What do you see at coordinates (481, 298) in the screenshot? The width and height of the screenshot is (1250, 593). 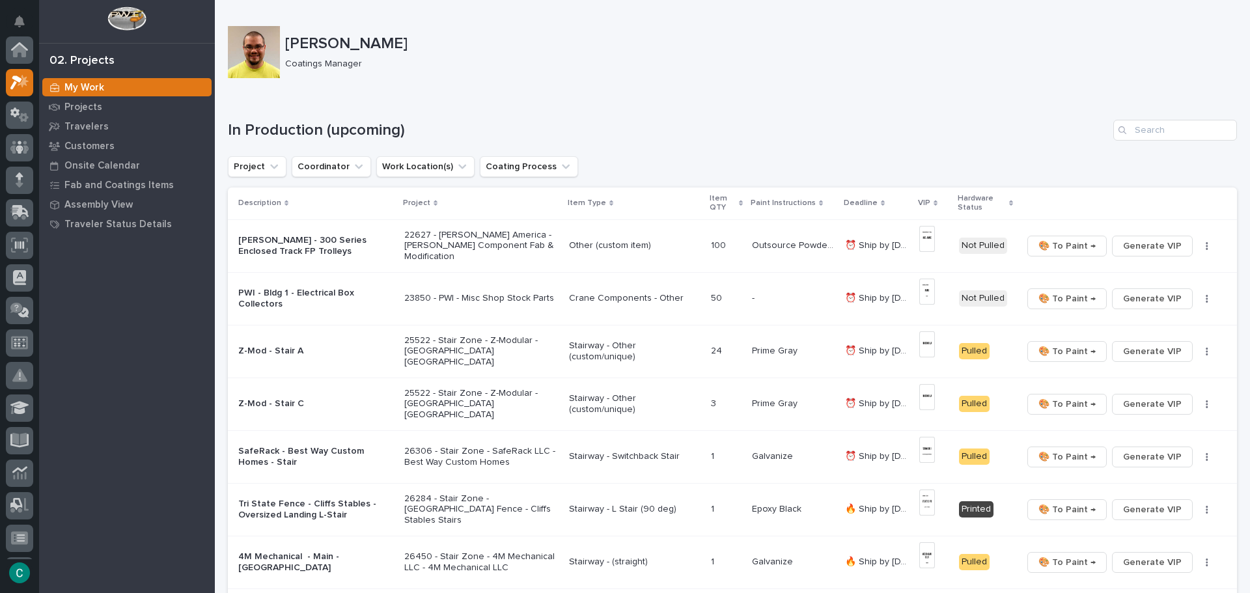 I see `p: 23850 - PWI - Misc Shop Stock Parts` at bounding box center [481, 298].